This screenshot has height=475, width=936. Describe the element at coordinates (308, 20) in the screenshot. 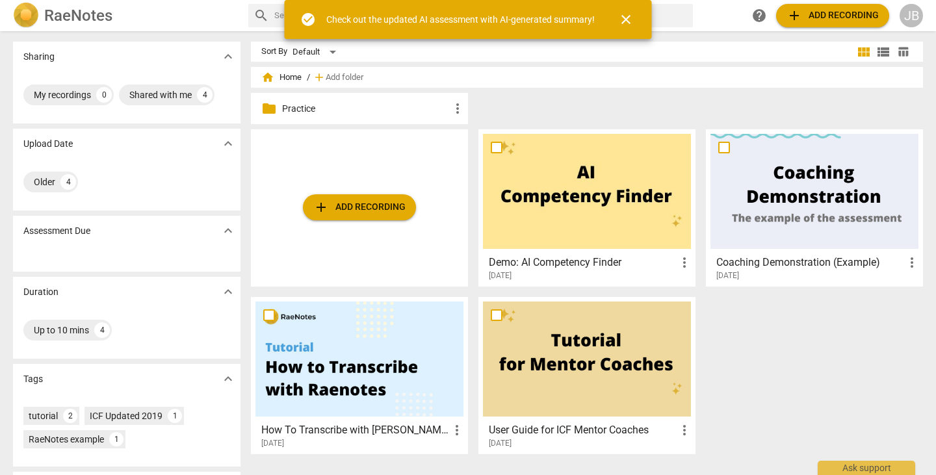

I see `span: check_circle` at that location.